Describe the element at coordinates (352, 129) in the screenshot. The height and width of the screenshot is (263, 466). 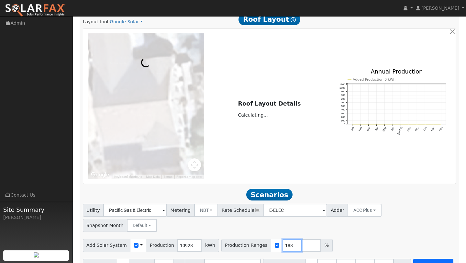
I see `text: Jan` at that location.